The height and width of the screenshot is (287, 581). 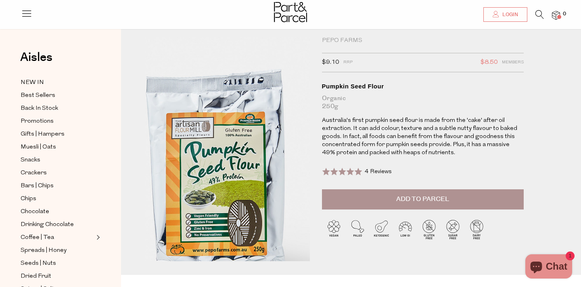 What do you see at coordinates (36, 61) in the screenshot?
I see `a: Aisles` at bounding box center [36, 61].